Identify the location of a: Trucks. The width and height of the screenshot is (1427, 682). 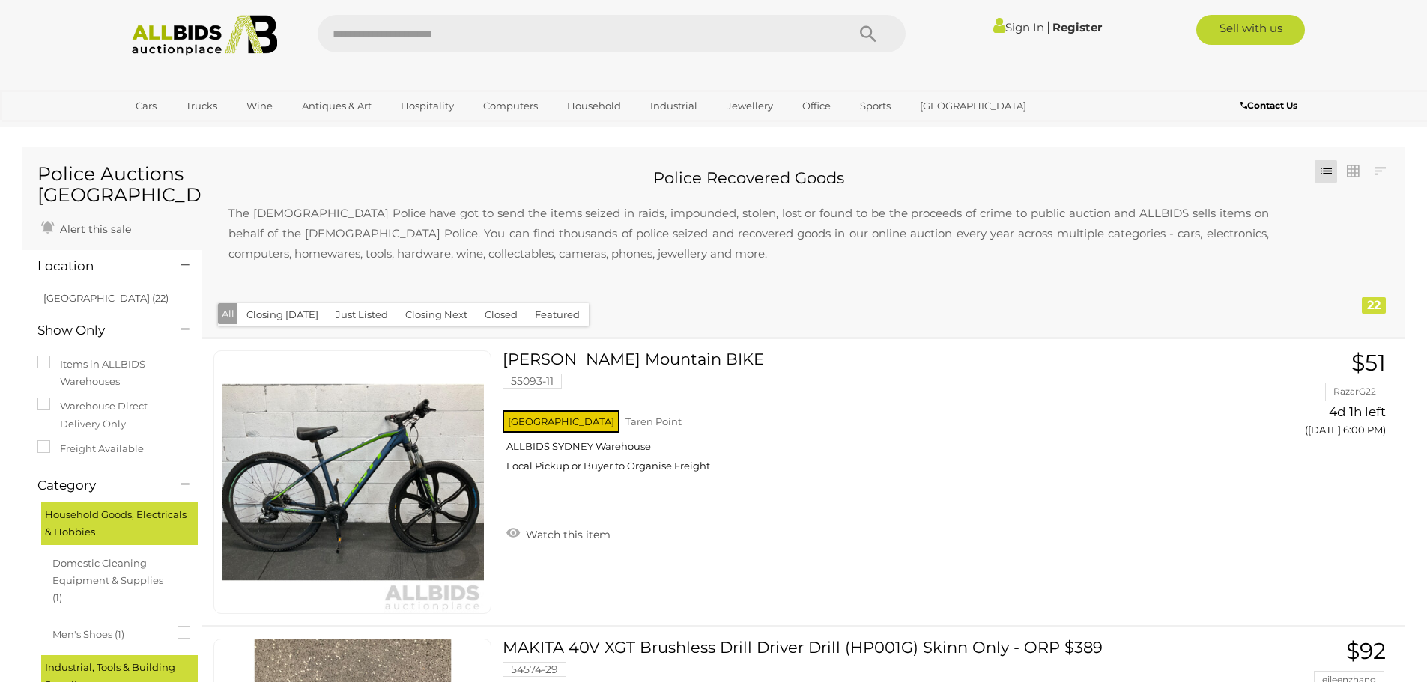
(201, 106).